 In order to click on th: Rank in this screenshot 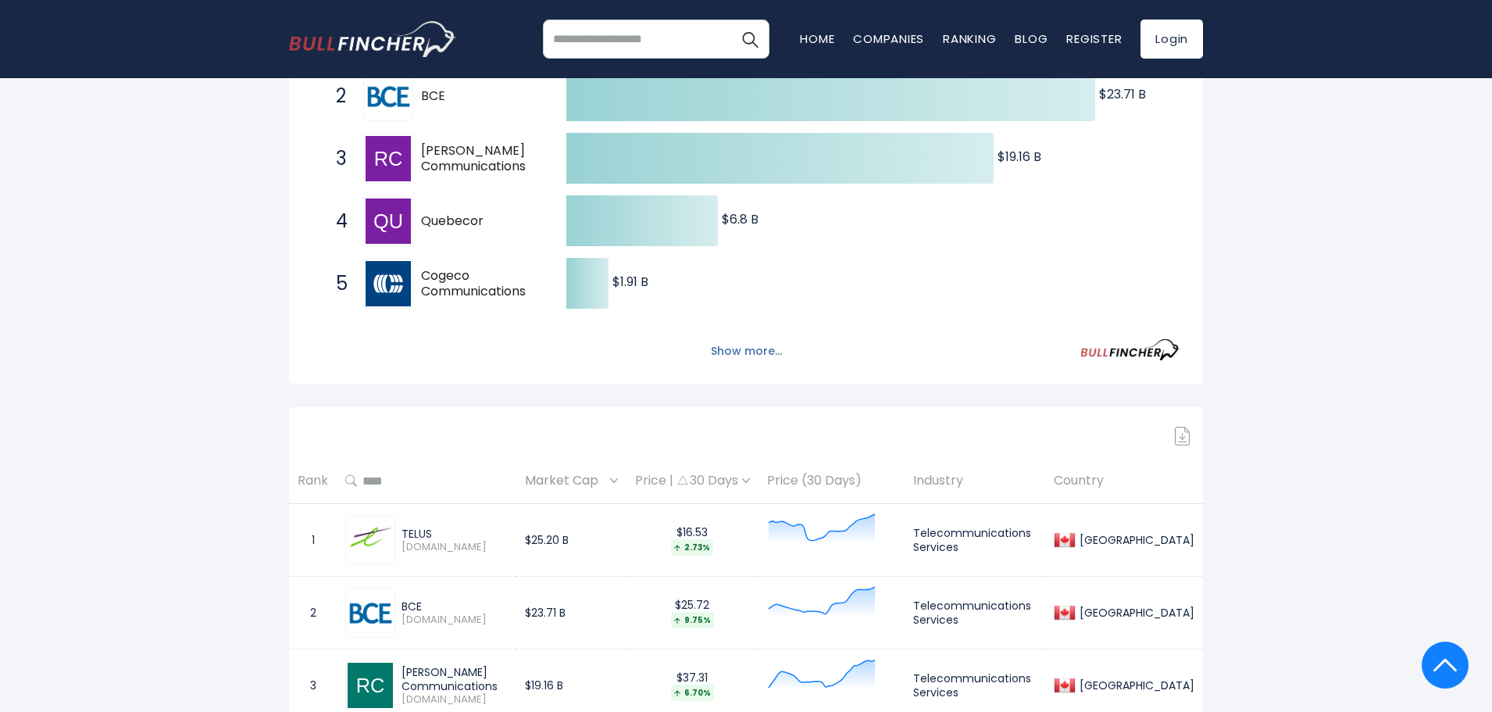, I will do `click(312, 480)`.